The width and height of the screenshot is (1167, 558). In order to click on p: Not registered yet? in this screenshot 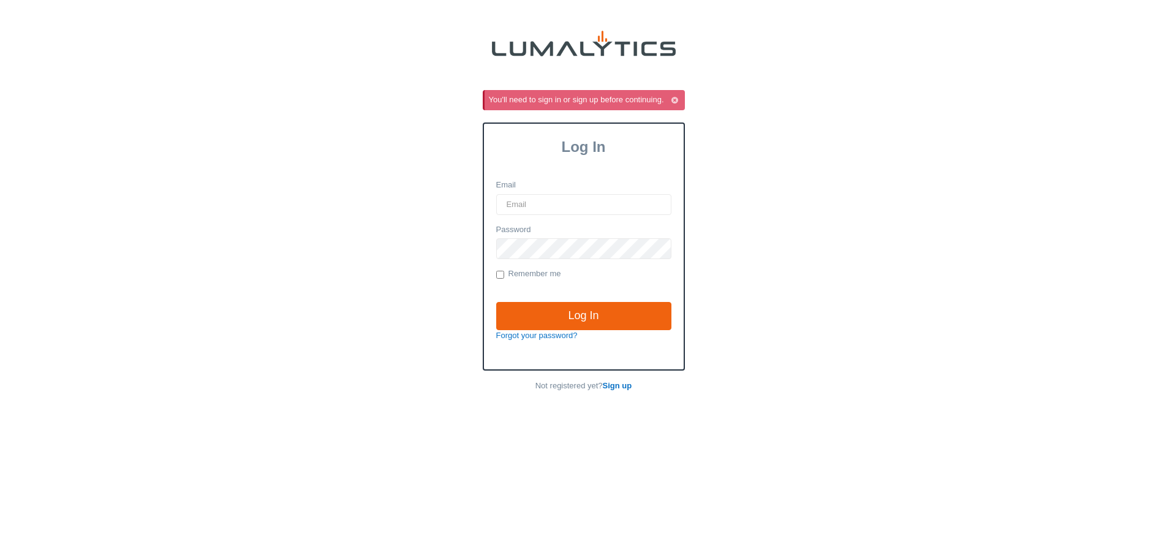, I will do `click(584, 386)`.